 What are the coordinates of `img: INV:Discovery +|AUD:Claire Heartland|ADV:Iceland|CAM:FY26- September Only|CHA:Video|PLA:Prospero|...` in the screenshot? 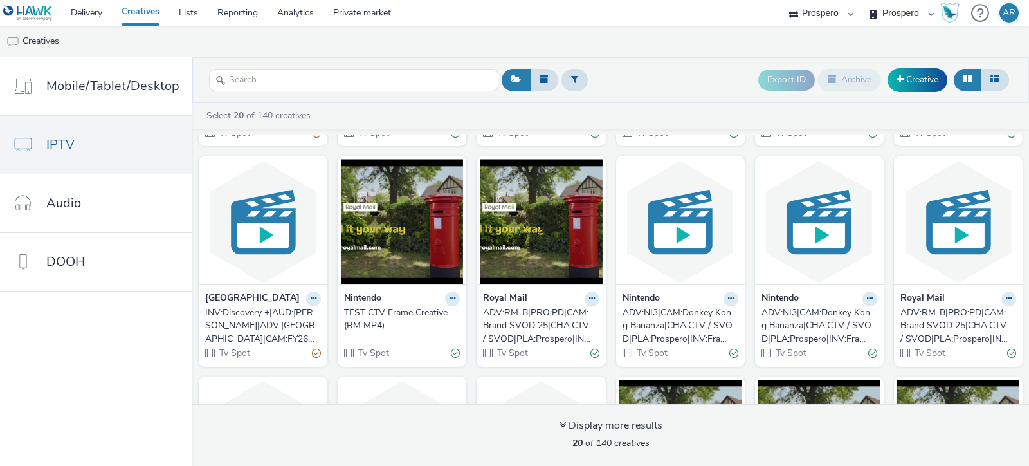 It's located at (263, 221).